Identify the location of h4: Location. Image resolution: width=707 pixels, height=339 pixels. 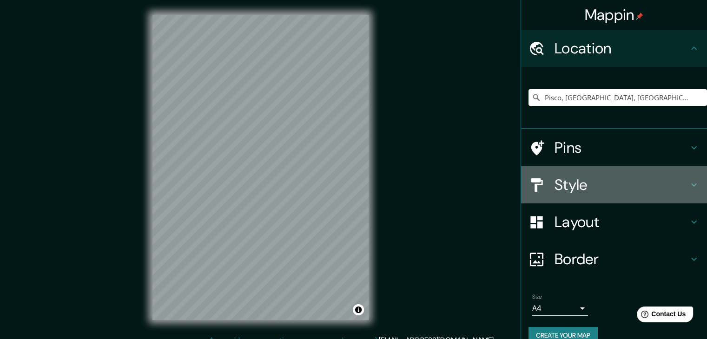
(622, 48).